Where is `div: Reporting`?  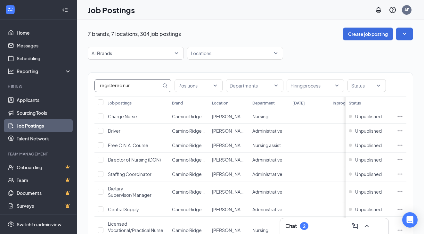 div: Reporting is located at coordinates (44, 71).